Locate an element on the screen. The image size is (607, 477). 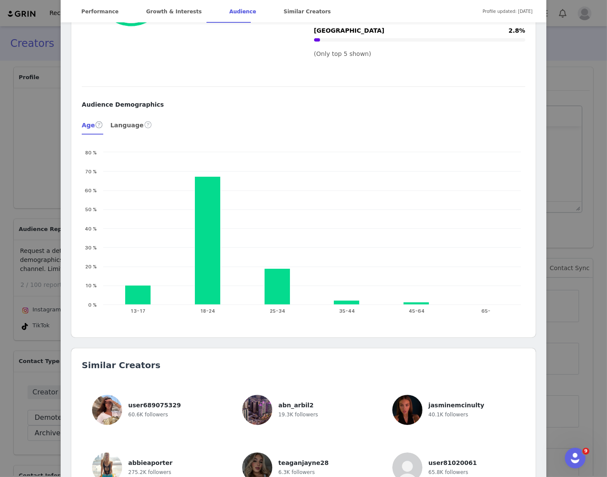
img: user689075329 is located at coordinates (107, 410).